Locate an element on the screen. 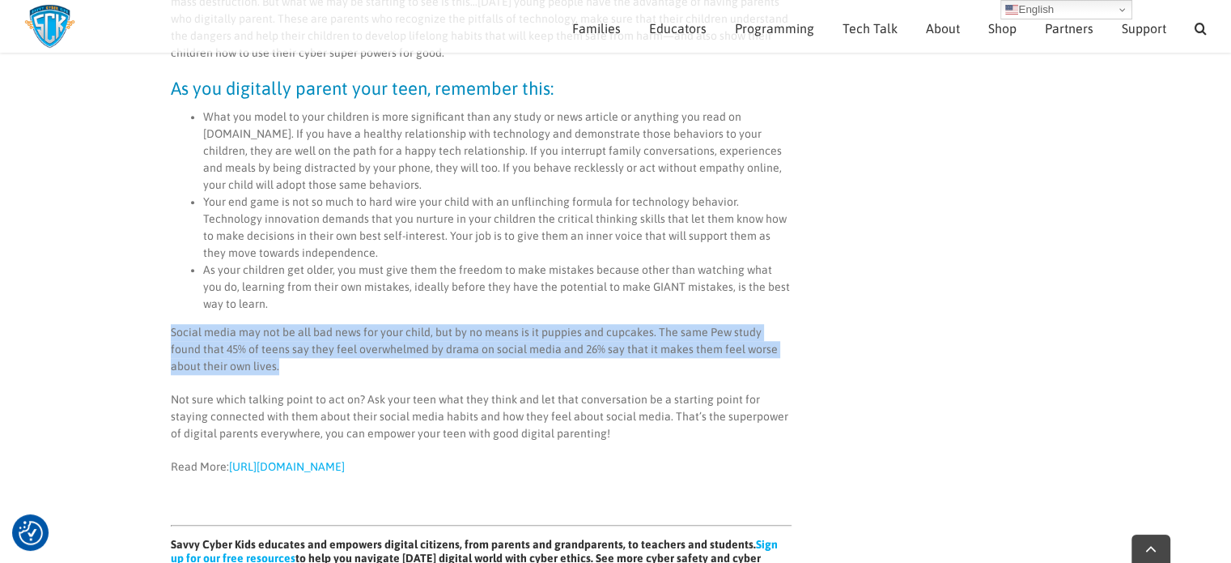  span: About is located at coordinates (943, 28).